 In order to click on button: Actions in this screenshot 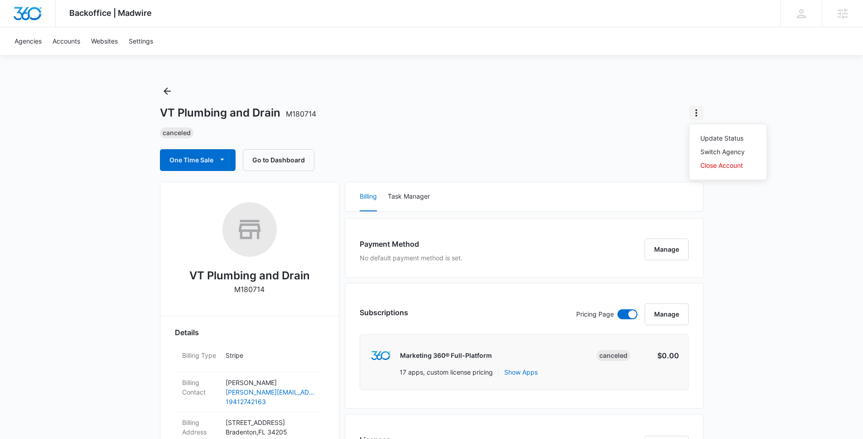, I will do `click(697, 113)`.